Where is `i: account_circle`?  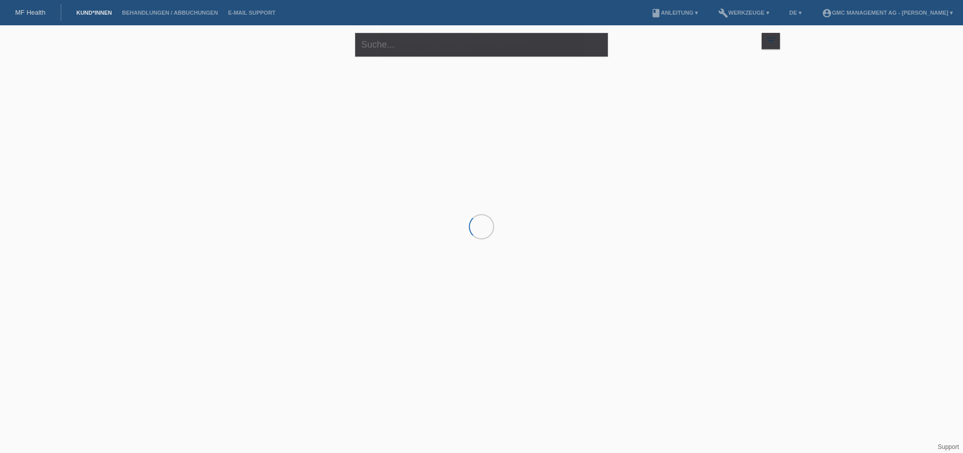 i: account_circle is located at coordinates (827, 13).